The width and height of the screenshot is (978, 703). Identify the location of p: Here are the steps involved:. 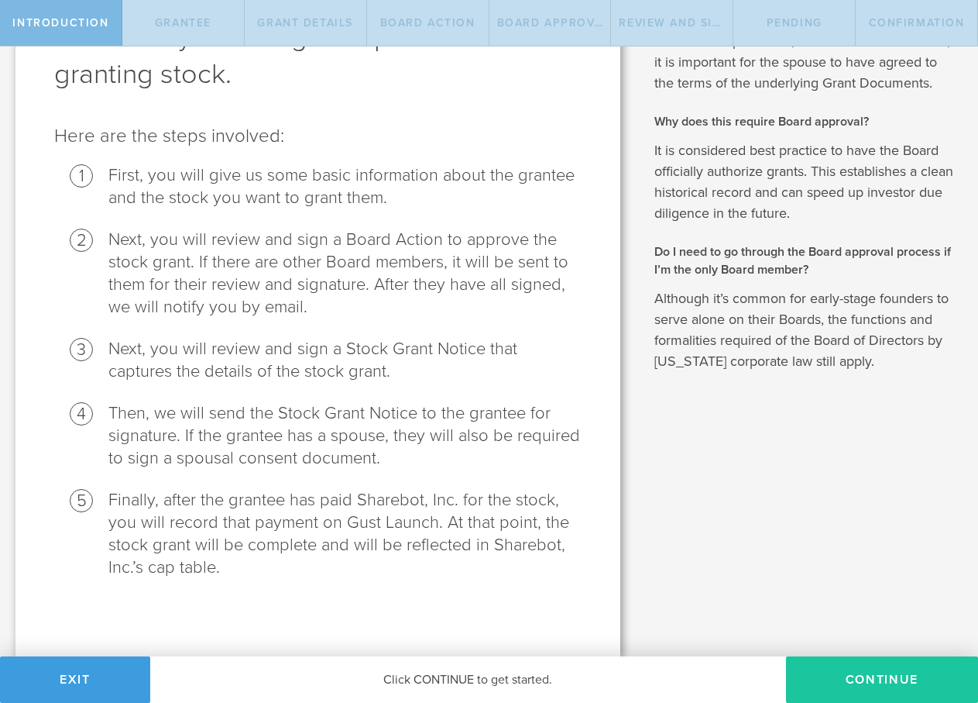
(318, 136).